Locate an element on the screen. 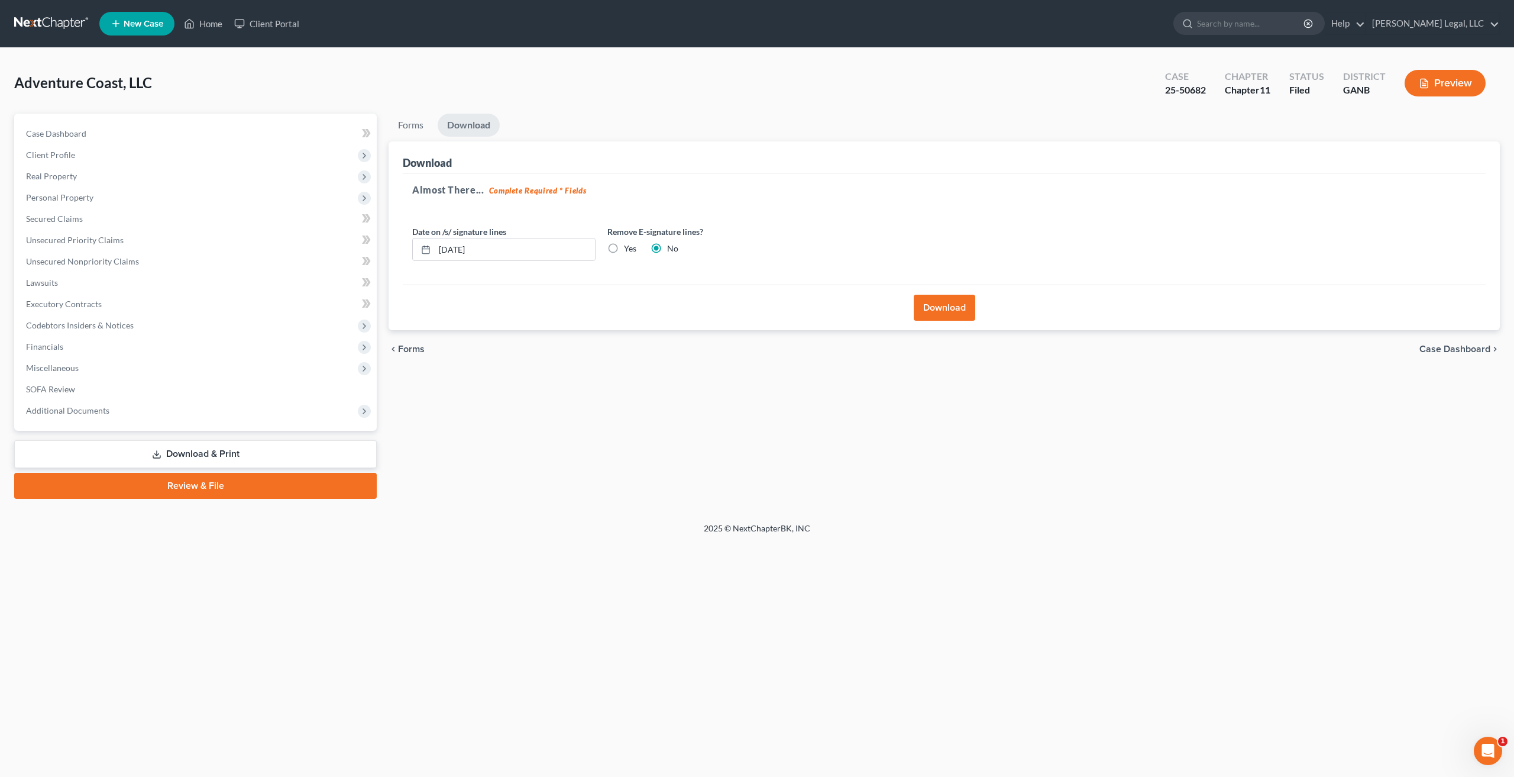 Image resolution: width=1514 pixels, height=777 pixels. input: Search by name... is located at coordinates (1251, 23).